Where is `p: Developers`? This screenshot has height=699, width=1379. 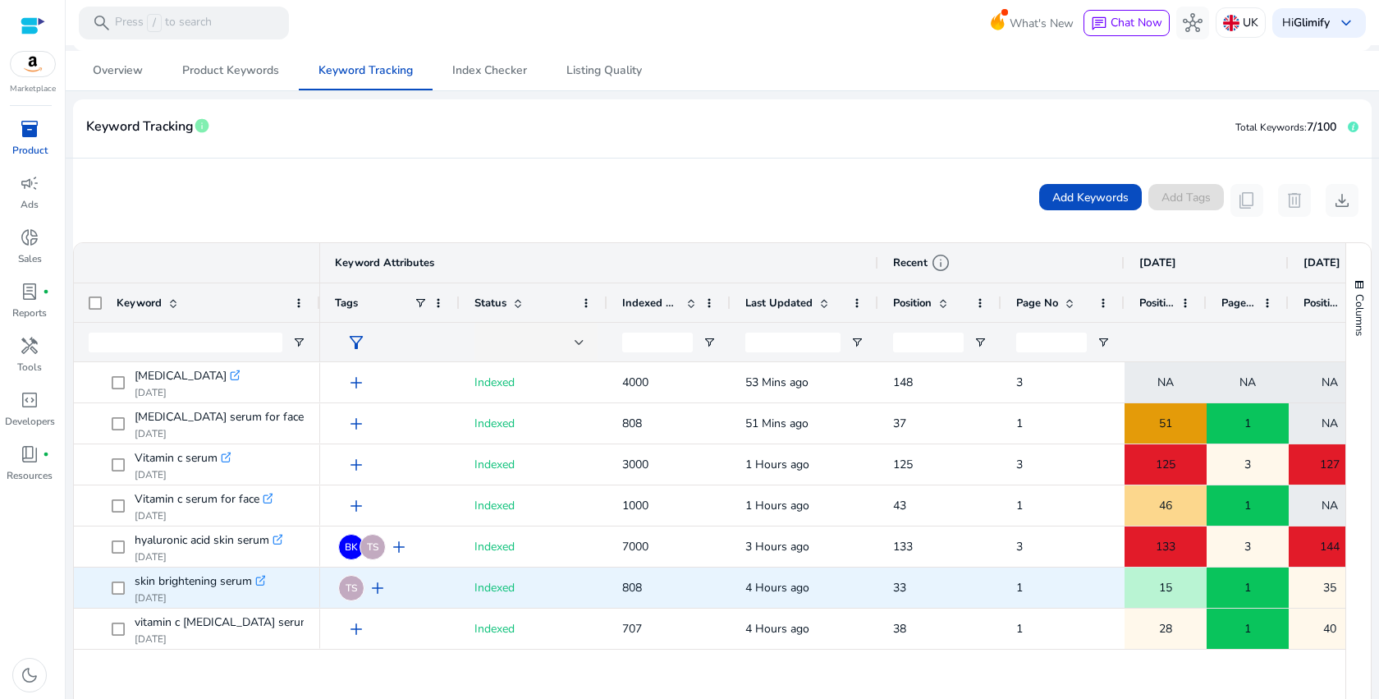 p: Developers is located at coordinates (30, 421).